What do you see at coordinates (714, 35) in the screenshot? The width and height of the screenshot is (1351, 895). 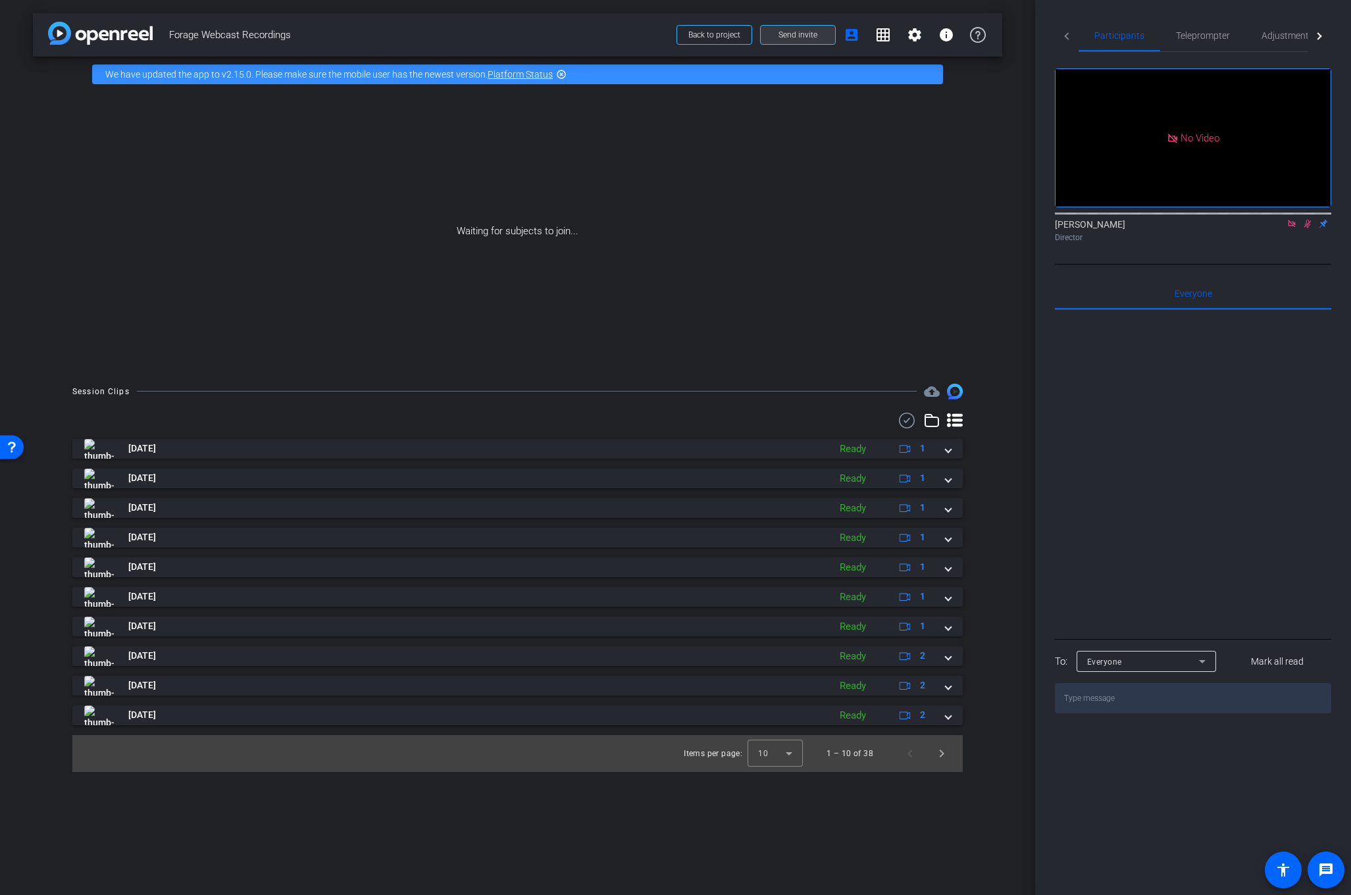 I see `button: Back to project` at bounding box center [714, 35].